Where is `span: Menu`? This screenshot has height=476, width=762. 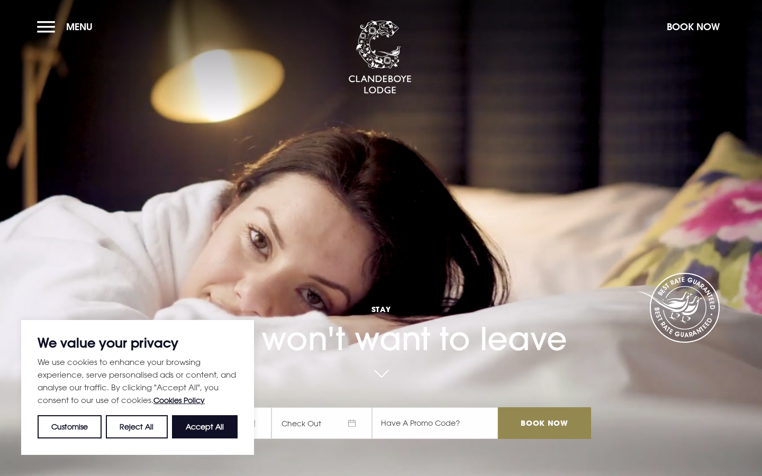
span: Menu is located at coordinates (79, 26).